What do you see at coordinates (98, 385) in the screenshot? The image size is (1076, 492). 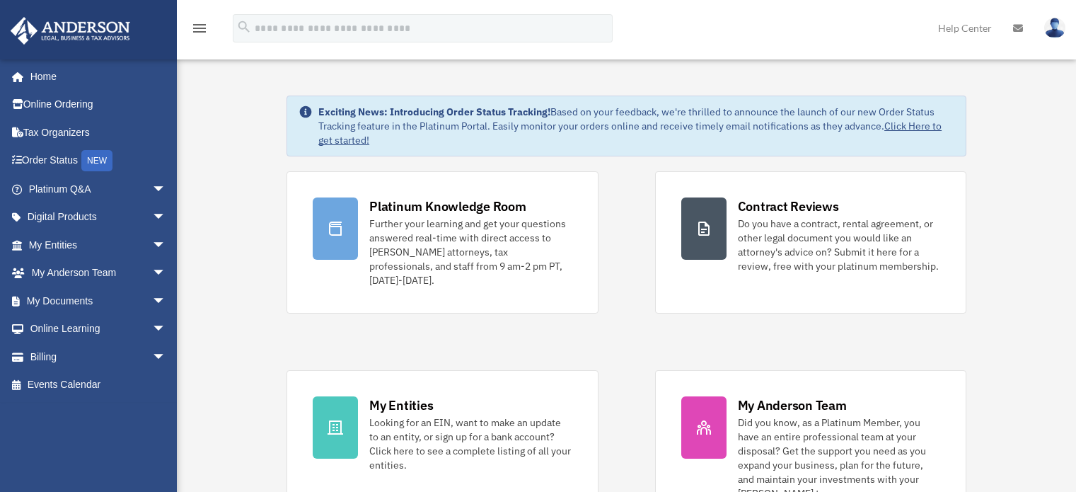 I see `a: Events Calendar` at bounding box center [98, 385].